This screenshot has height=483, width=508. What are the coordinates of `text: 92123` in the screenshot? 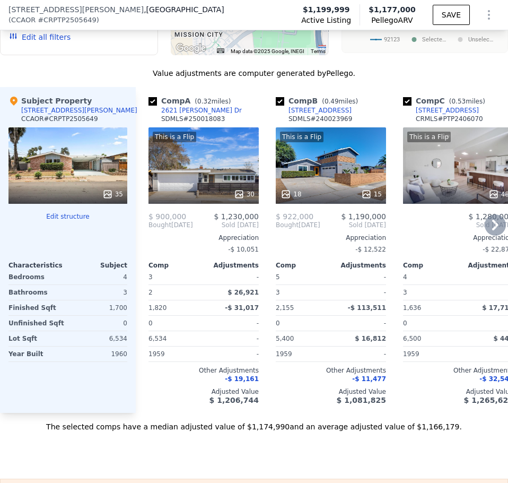 It's located at (392, 39).